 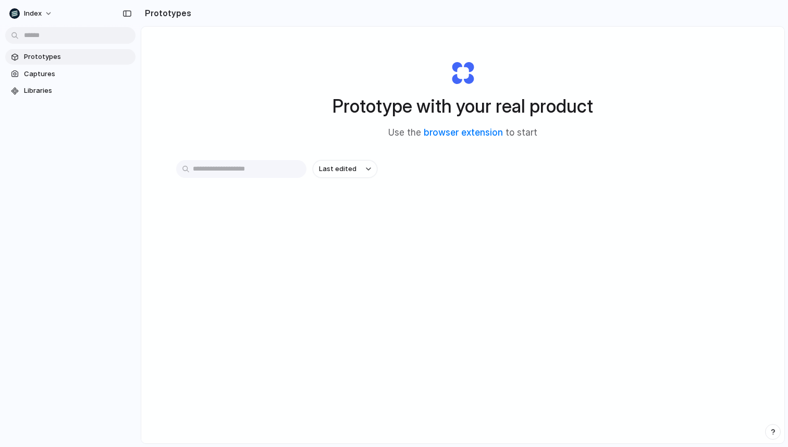 What do you see at coordinates (166, 13) in the screenshot?
I see `h2: Prototypes` at bounding box center [166, 13].